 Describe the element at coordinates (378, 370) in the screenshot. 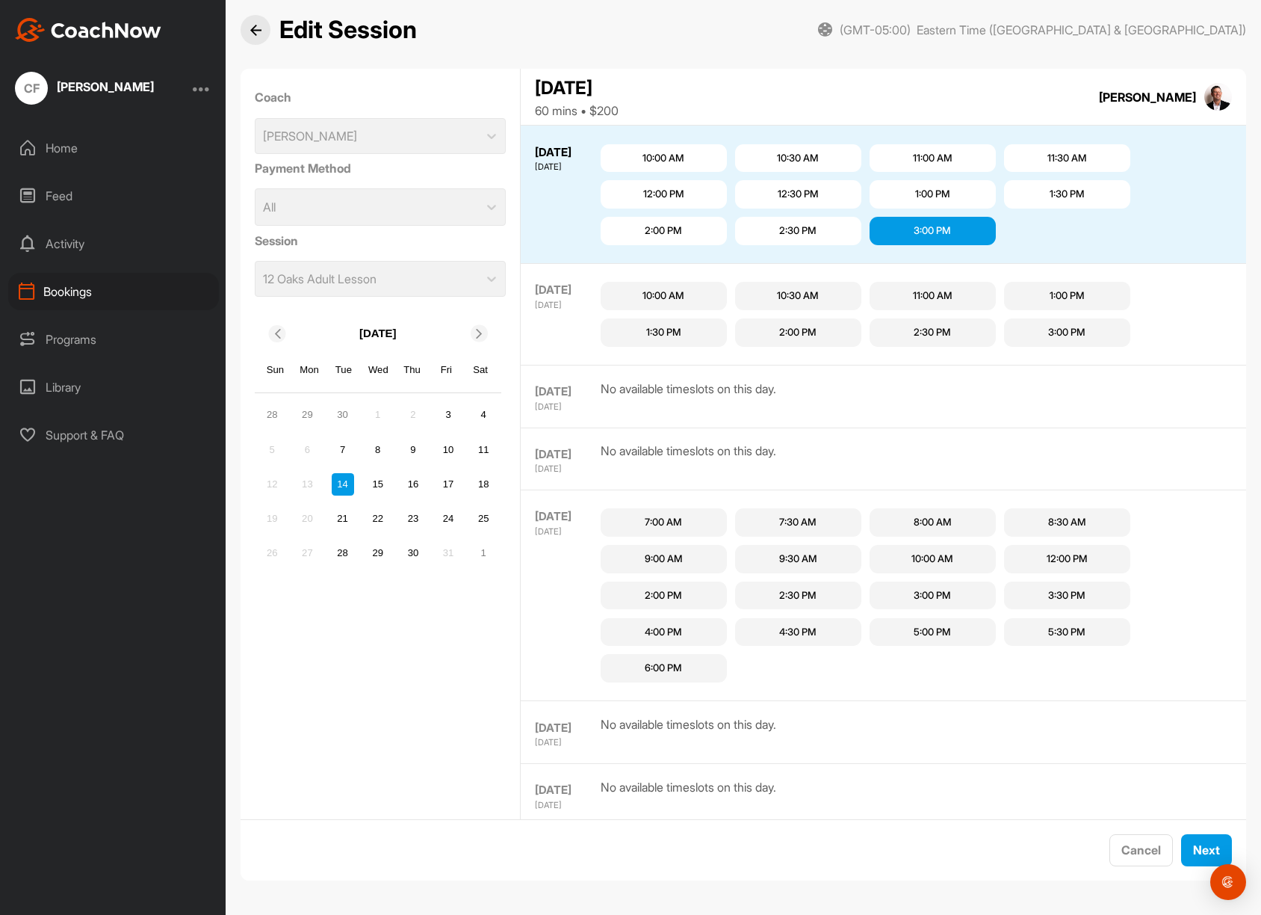

I see `div: Wed` at that location.